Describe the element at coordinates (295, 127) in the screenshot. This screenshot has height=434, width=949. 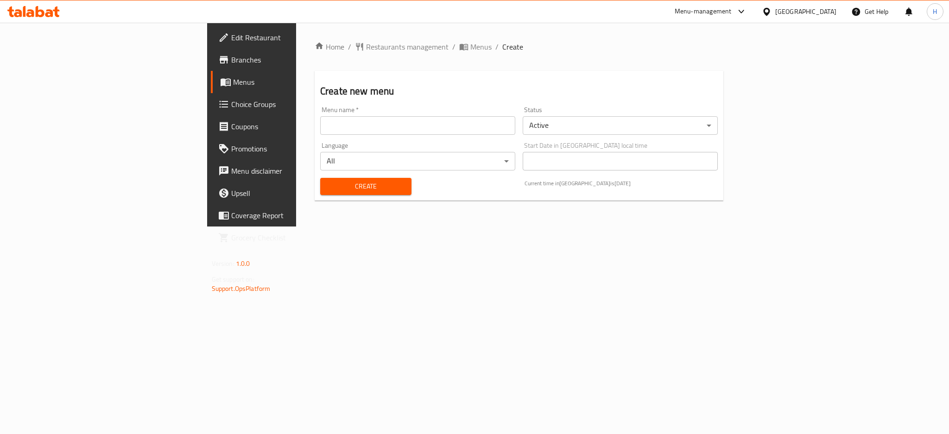
I see `span: Coupons` at that location.